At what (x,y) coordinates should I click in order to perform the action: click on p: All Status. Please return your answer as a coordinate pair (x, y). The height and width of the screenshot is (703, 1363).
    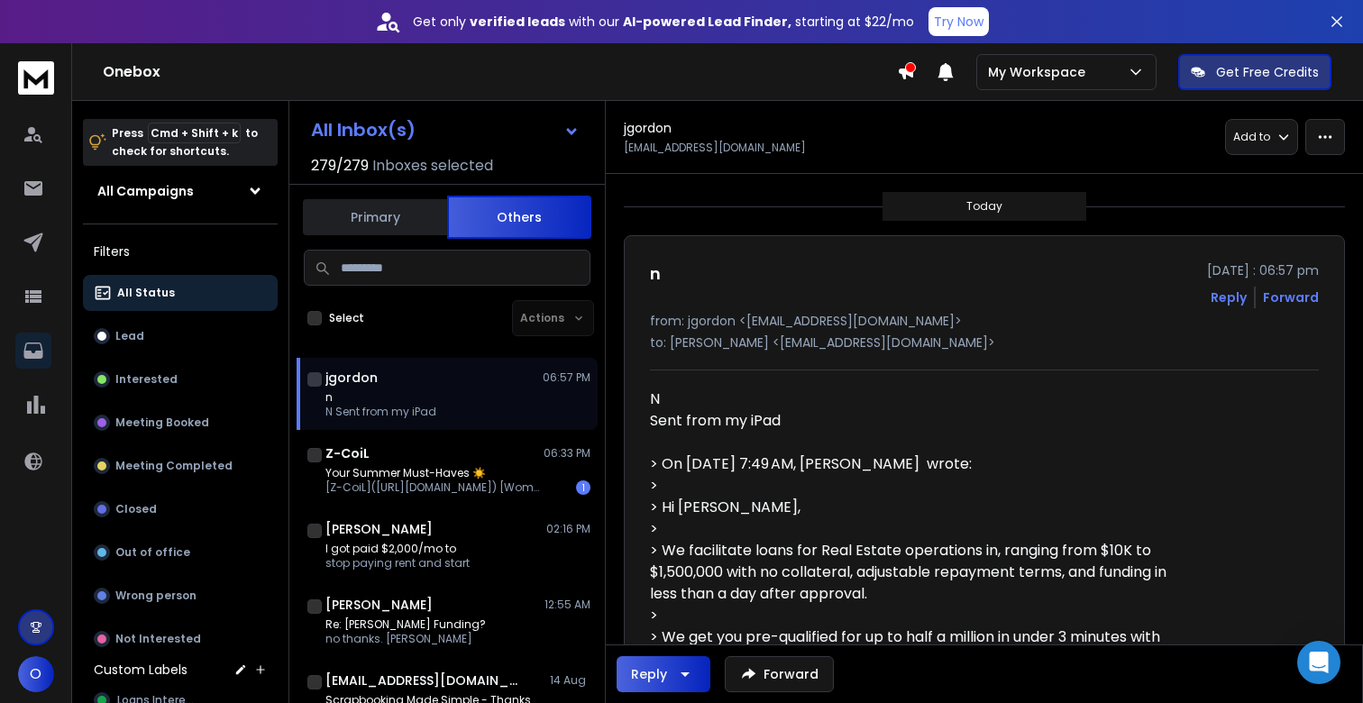
    Looking at the image, I should click on (146, 293).